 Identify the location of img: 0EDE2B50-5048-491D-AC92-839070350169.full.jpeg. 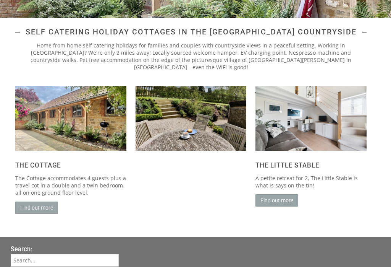
(71, 118).